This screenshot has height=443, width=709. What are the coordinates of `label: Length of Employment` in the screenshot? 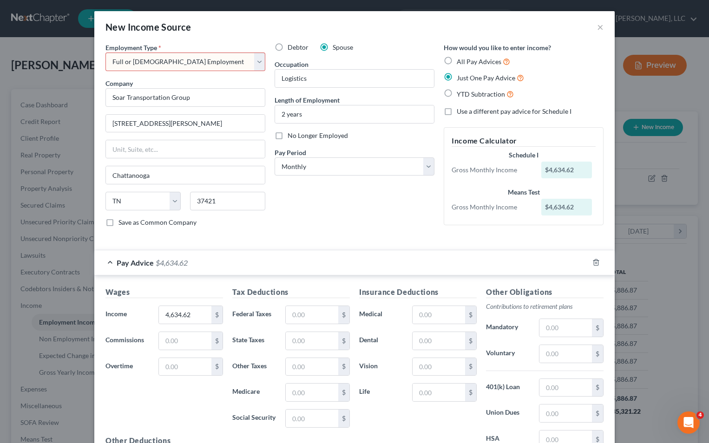 It's located at (307, 100).